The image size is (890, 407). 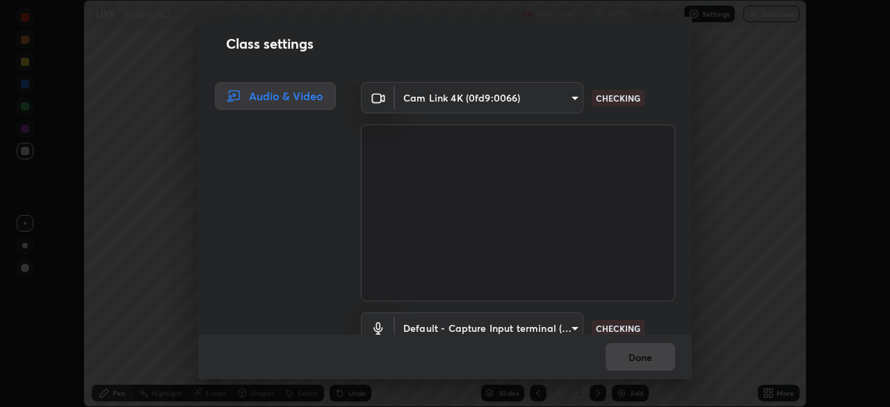 I want to click on div: Audio & Video, so click(x=275, y=96).